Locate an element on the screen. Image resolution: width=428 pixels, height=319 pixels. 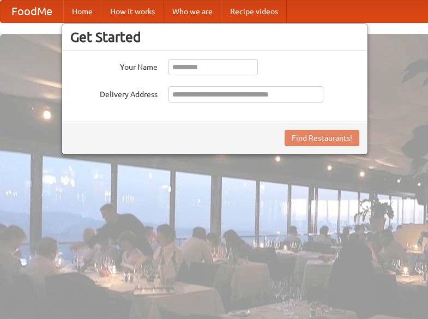
label: Delivery Address is located at coordinates (114, 93).